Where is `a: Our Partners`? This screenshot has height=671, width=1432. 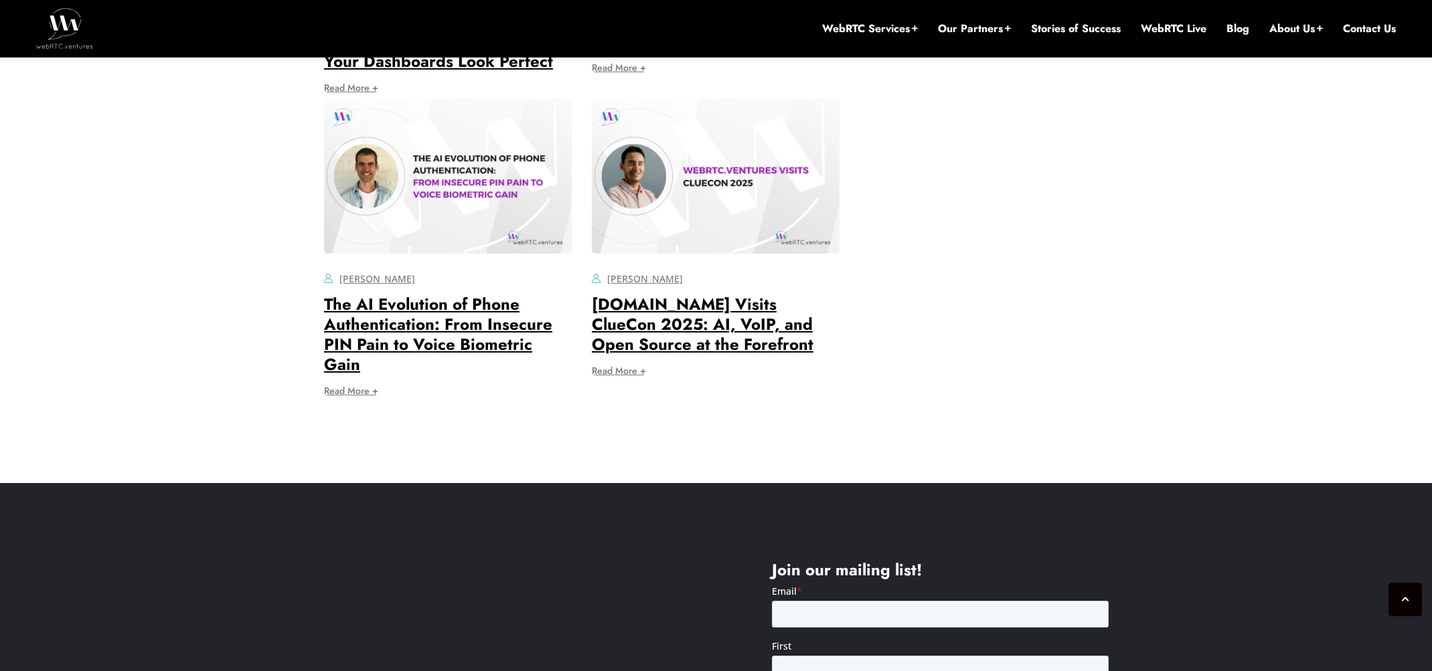
a: Our Partners is located at coordinates (974, 29).